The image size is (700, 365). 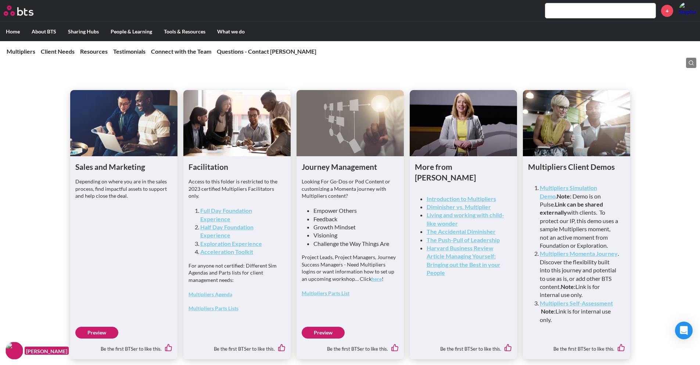 What do you see at coordinates (465, 219) in the screenshot?
I see `a: Living and working with child-like wonder` at bounding box center [465, 219].